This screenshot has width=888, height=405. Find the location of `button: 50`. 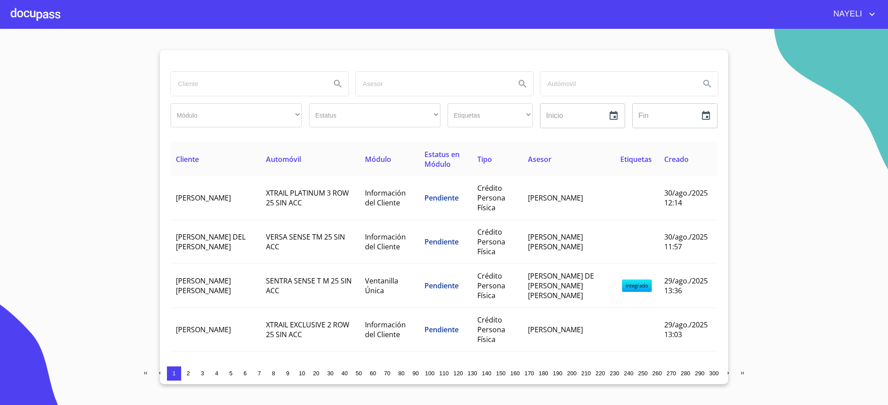

button: 50 is located at coordinates (359, 374).